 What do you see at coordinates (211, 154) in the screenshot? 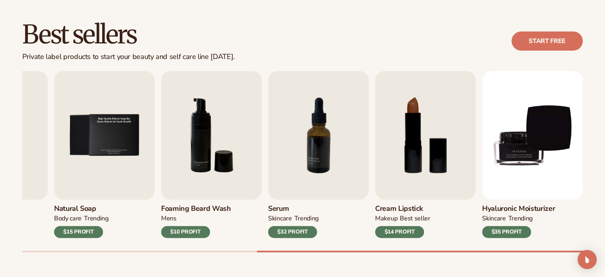
I see `a: 6 / 9` at bounding box center [211, 154].